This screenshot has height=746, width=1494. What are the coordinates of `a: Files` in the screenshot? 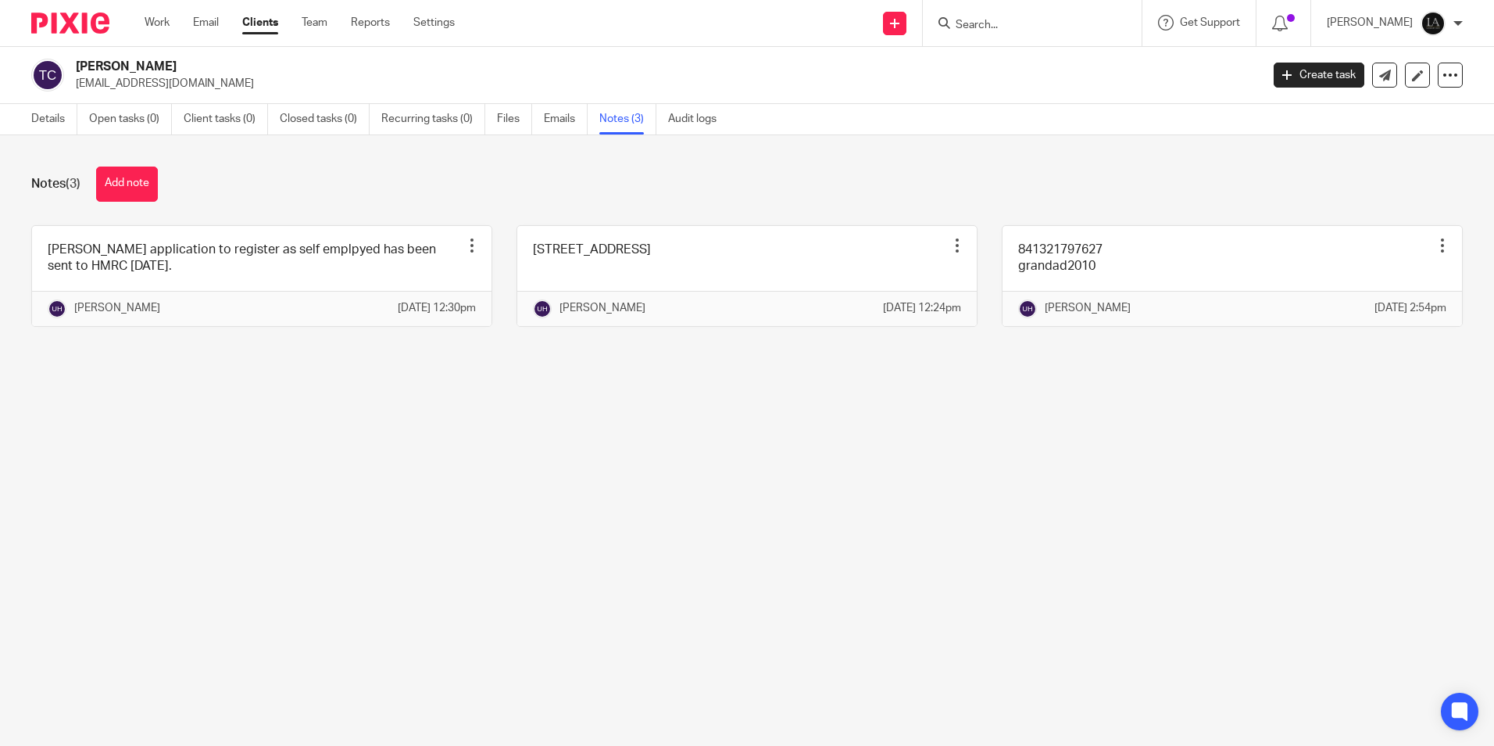 It's located at (514, 119).